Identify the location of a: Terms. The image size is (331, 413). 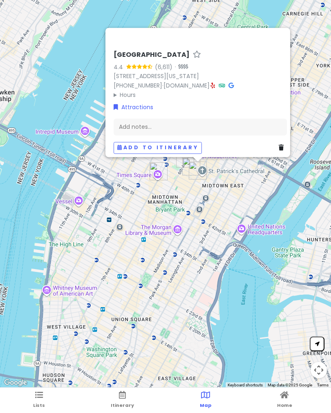
(323, 384).